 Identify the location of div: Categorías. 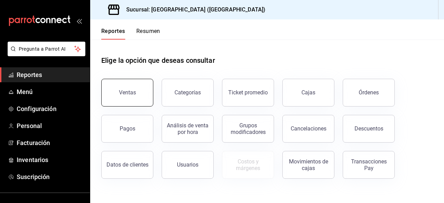
(188, 92).